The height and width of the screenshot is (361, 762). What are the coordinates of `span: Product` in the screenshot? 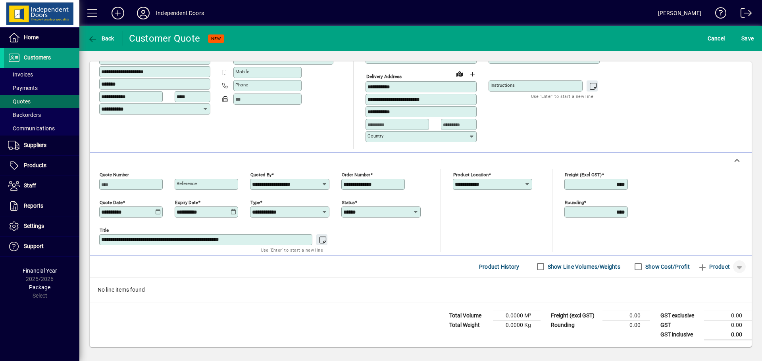 It's located at (713, 267).